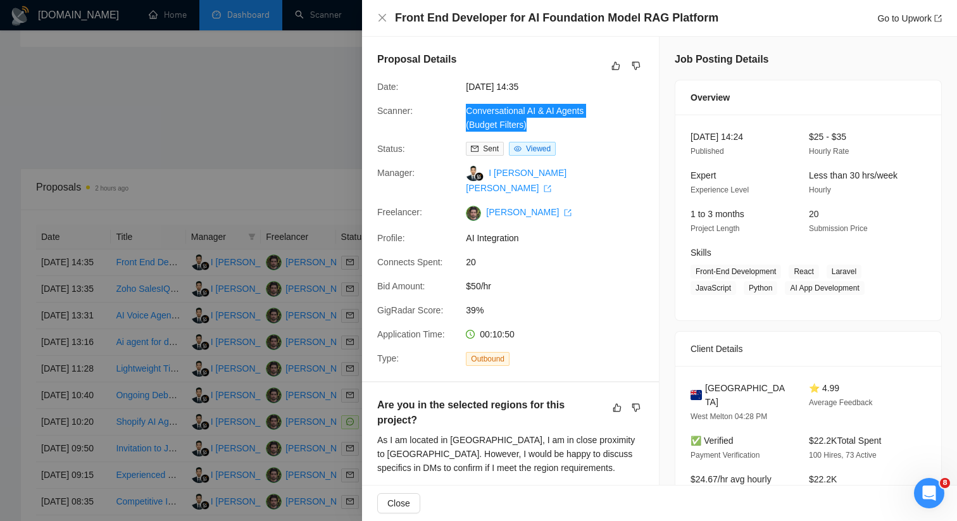 This screenshot has height=521, width=957. What do you see at coordinates (416, 59) in the screenshot?
I see `h5: Proposal Details` at bounding box center [416, 59].